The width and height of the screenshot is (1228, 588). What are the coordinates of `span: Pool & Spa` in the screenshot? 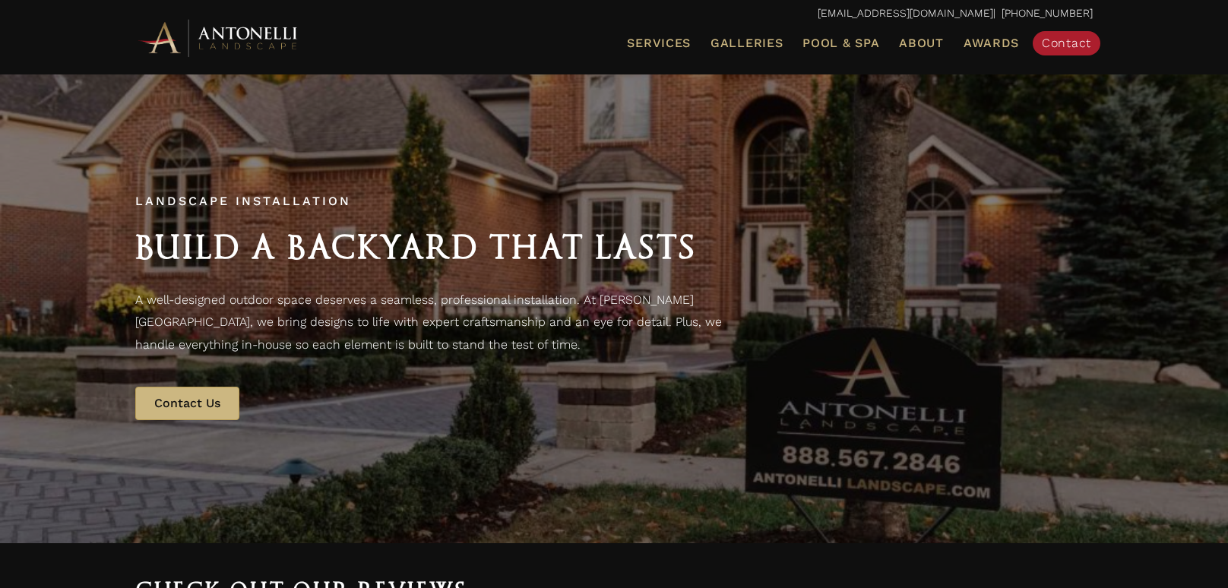 It's located at (841, 43).